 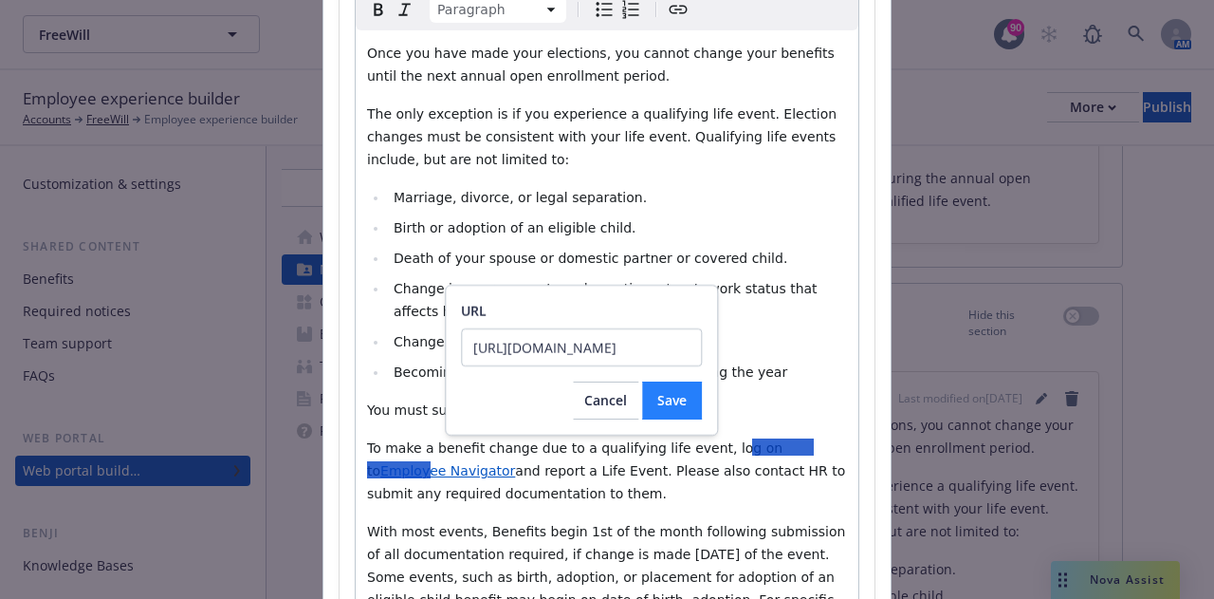 I want to click on span: Save, so click(x=672, y=399).